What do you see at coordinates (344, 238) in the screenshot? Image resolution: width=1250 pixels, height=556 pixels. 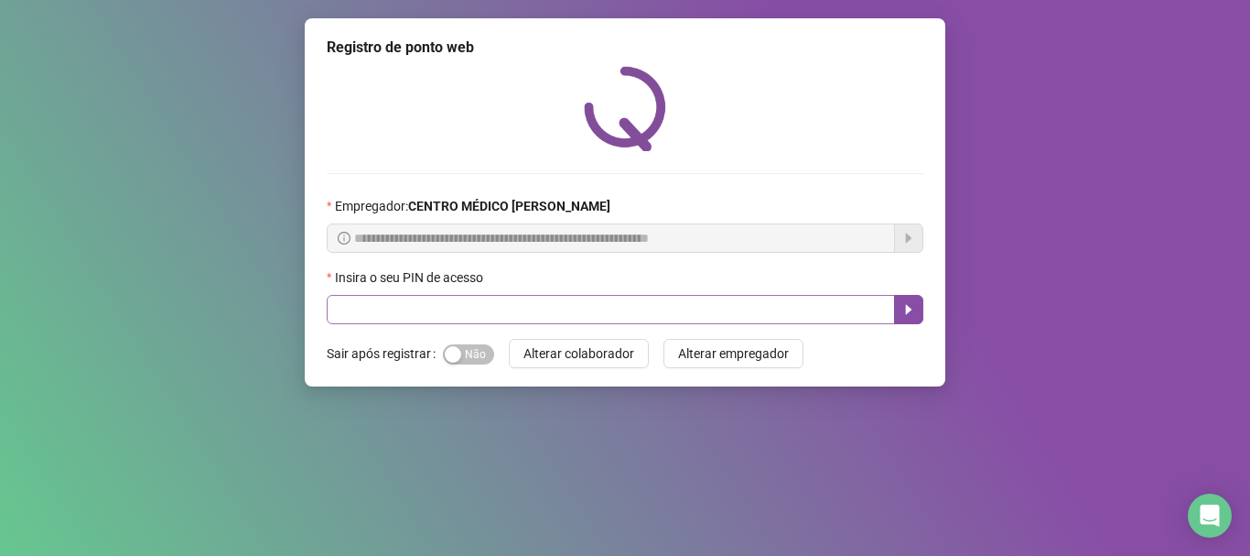 I see `span: info-circle` at bounding box center [344, 238].